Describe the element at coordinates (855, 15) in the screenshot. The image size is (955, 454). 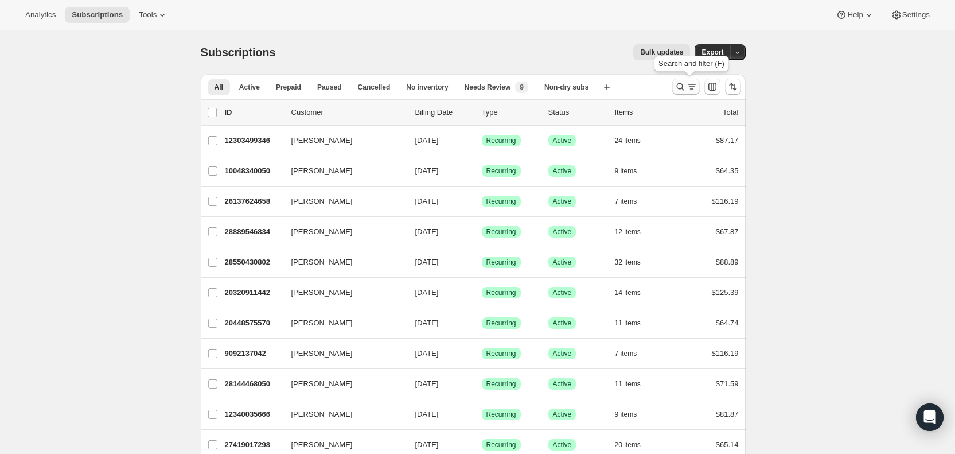
I see `button: Help` at that location.